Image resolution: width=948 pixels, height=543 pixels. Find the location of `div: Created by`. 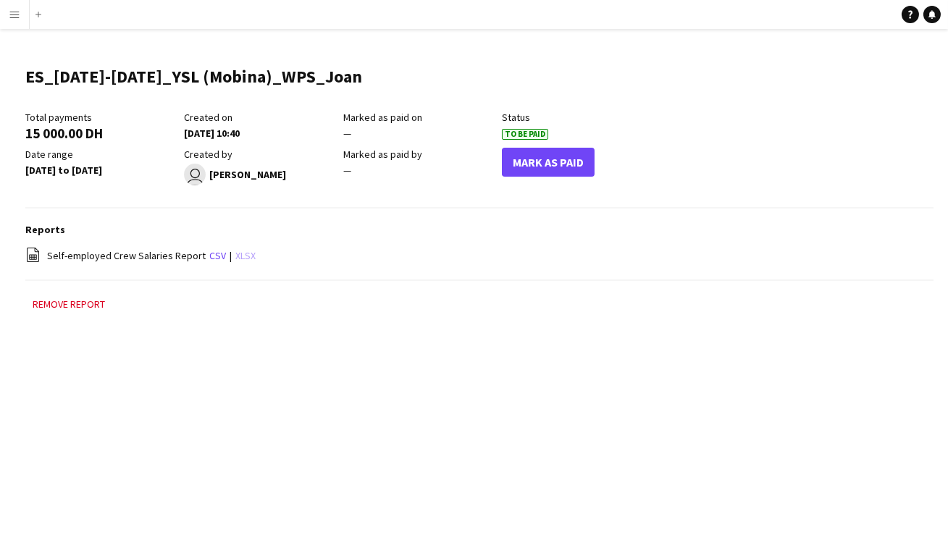

div: Created by is located at coordinates (259, 154).